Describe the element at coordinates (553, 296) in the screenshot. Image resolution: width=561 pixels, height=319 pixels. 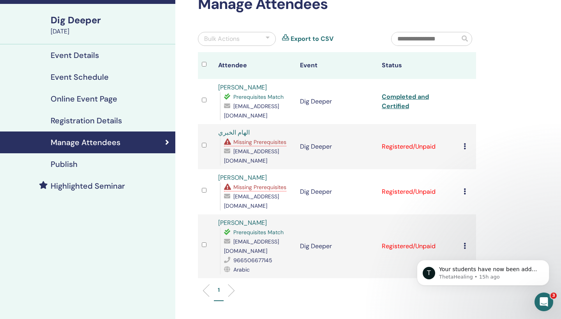
I see `span: 3` at that location.